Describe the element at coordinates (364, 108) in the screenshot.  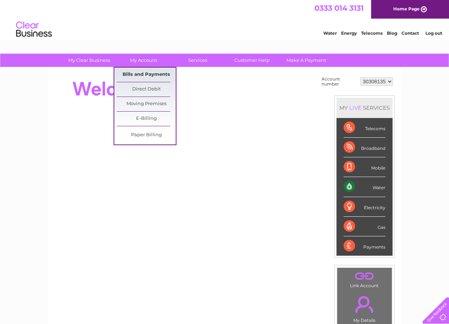
I see `div: MY SERVICES` at that location.